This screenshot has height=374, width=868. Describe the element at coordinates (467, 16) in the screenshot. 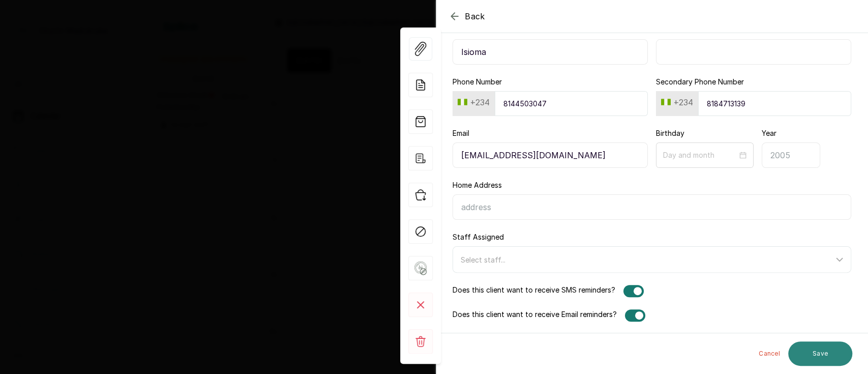

I see `button: Back` at that location.